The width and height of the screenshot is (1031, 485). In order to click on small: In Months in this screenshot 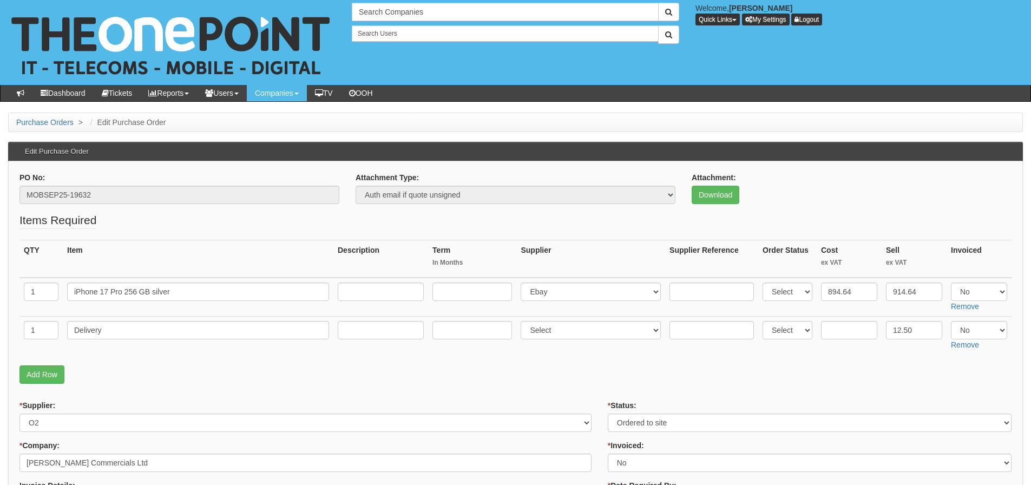, I will do `click(472, 262)`.